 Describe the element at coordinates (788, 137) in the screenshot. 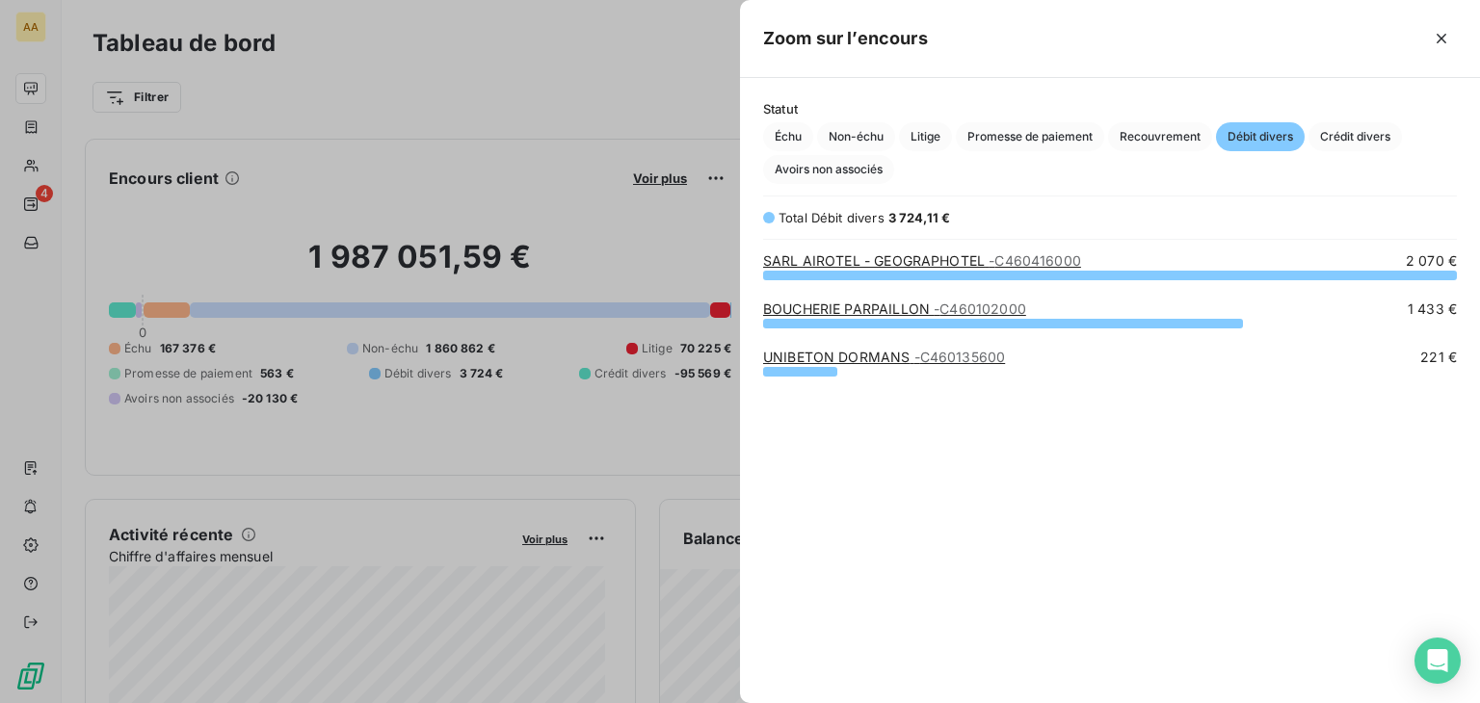

I see `span: Échu` at that location.